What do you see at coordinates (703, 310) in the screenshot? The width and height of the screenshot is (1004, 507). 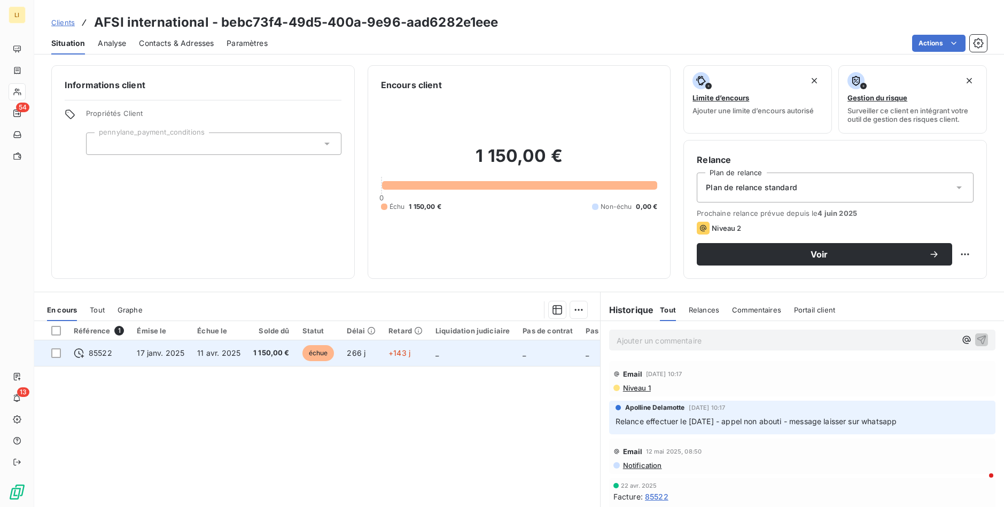 I see `span: Relances` at bounding box center [703, 310].